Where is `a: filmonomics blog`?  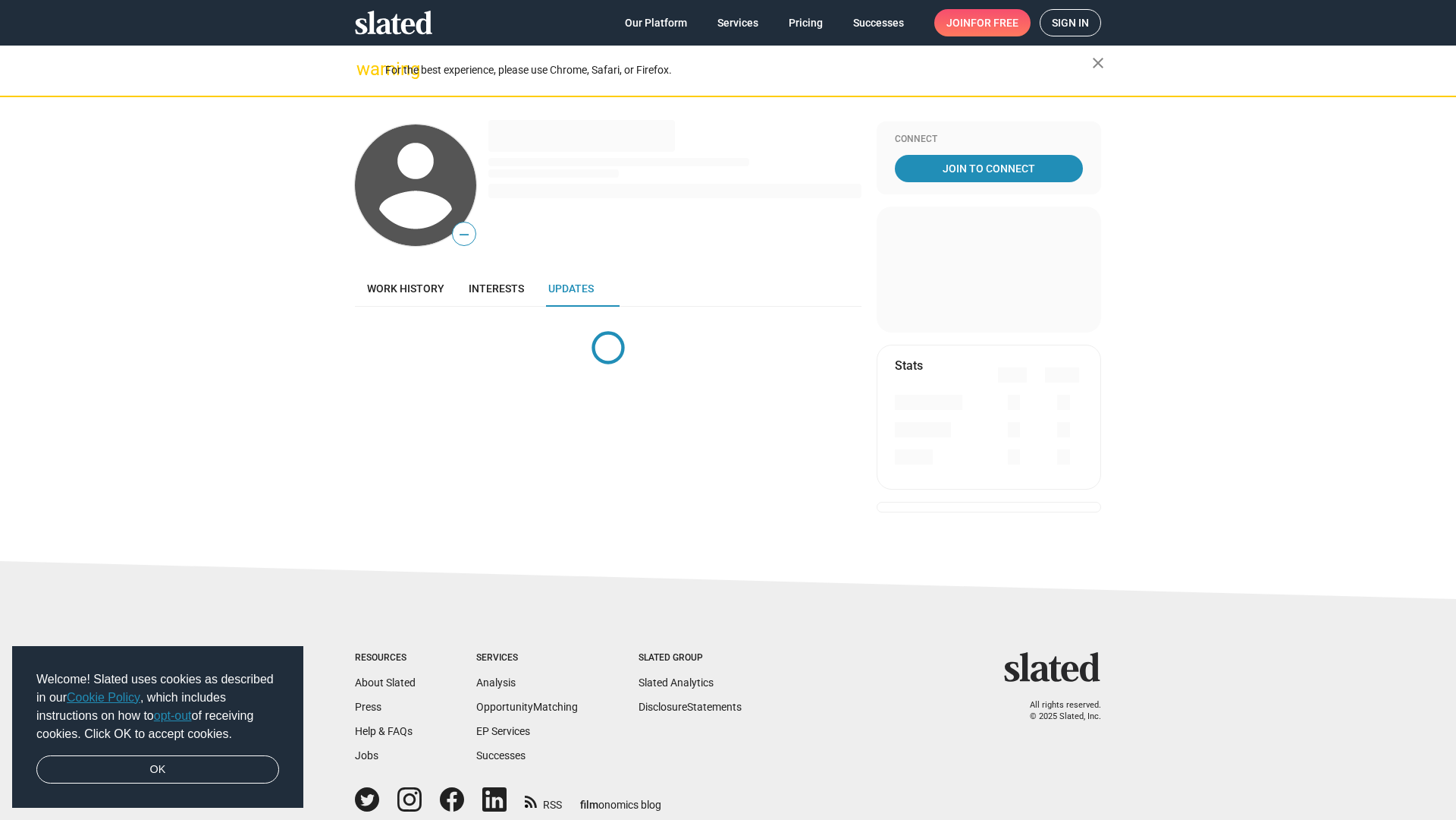 a: filmonomics blog is located at coordinates (620, 798).